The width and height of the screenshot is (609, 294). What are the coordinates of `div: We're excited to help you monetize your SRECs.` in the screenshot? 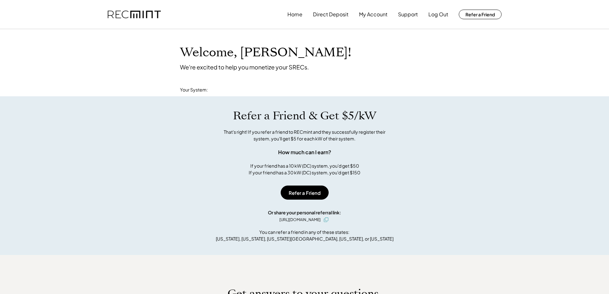 It's located at (244, 67).